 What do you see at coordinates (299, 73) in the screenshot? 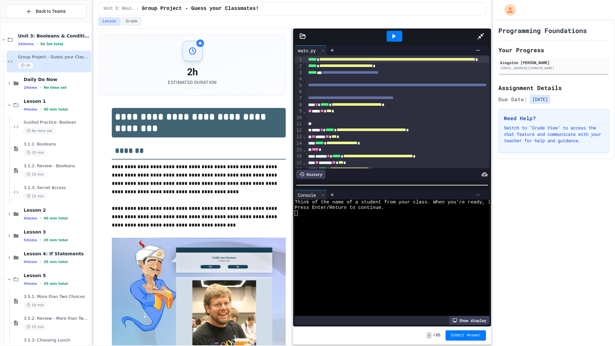
I see `div: 3` at bounding box center [299, 73].